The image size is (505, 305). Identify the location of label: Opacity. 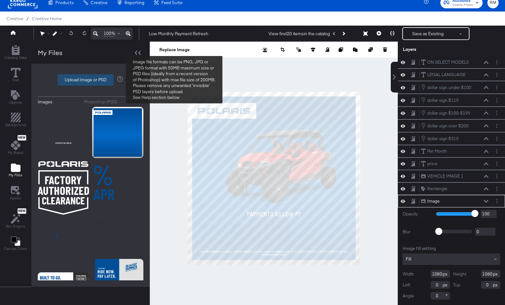
(417, 214).